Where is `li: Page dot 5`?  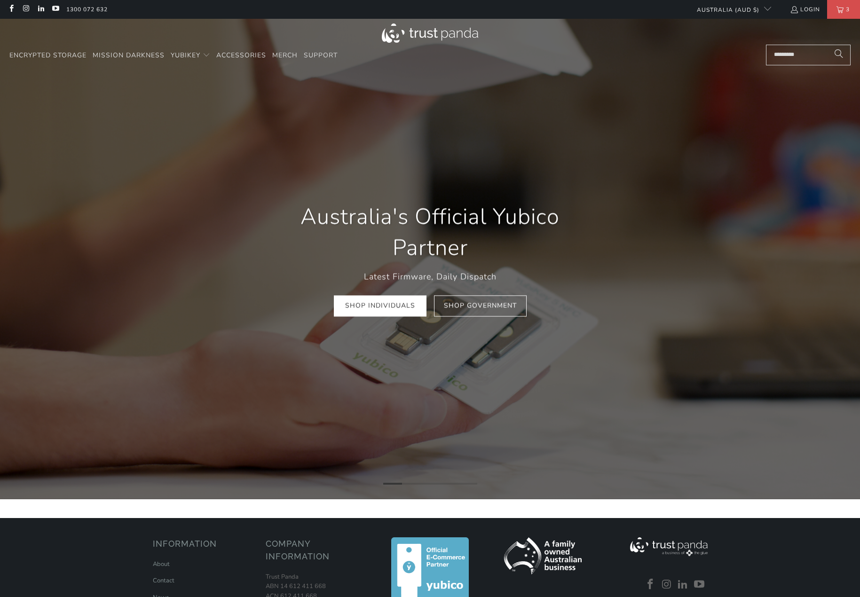
li: Page dot 5 is located at coordinates (468, 484).